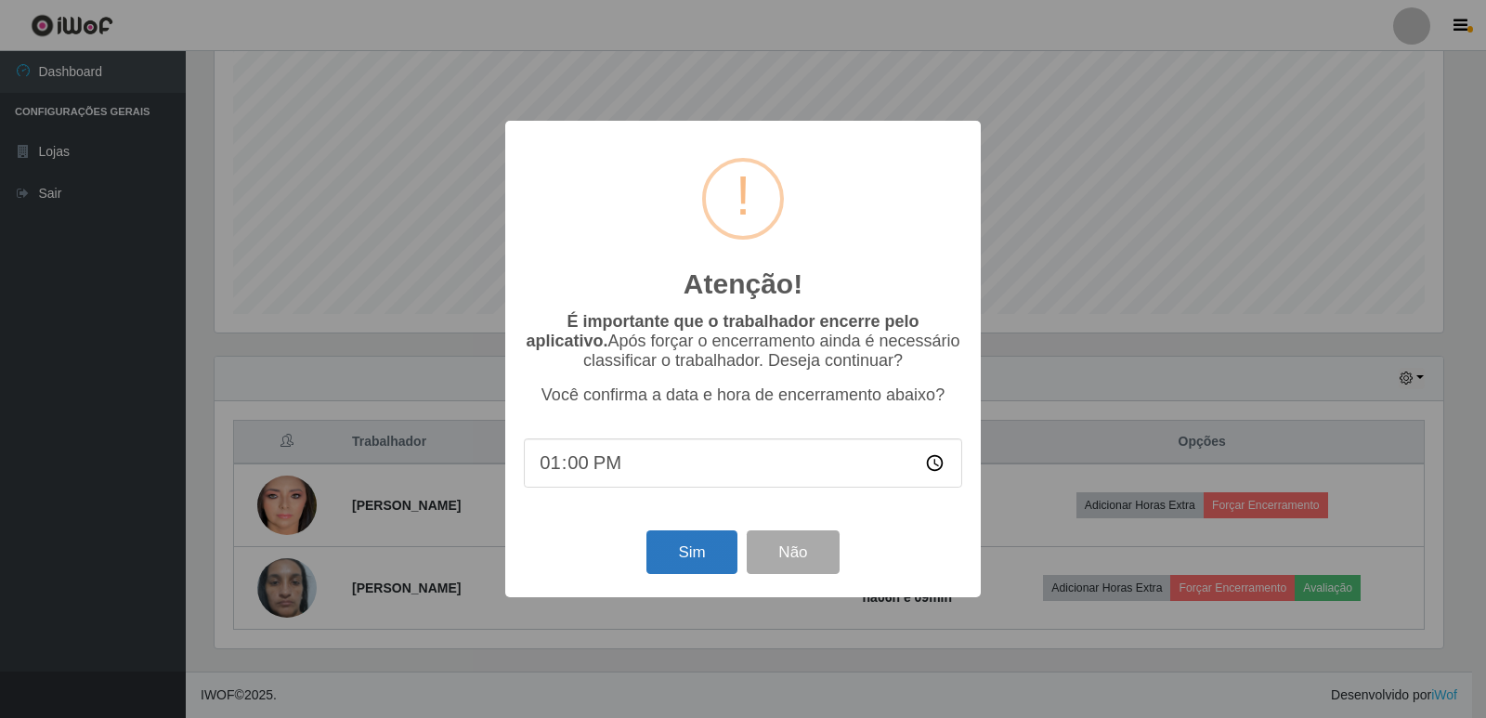  Describe the element at coordinates (691, 552) in the screenshot. I see `button: Sim` at that location.